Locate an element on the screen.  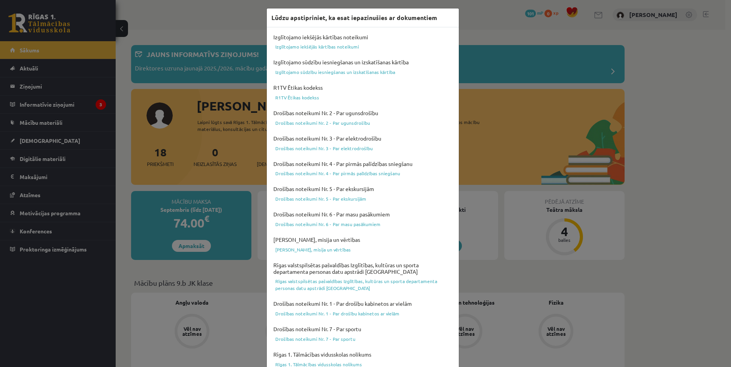
a: Drošības noteikumi Nr. 7 - Par sportu is located at coordinates (363, 339).